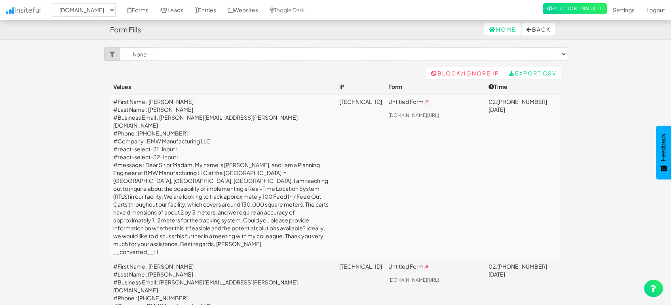 The height and width of the screenshot is (305, 671). I want to click on h4: Form Fills, so click(125, 30).